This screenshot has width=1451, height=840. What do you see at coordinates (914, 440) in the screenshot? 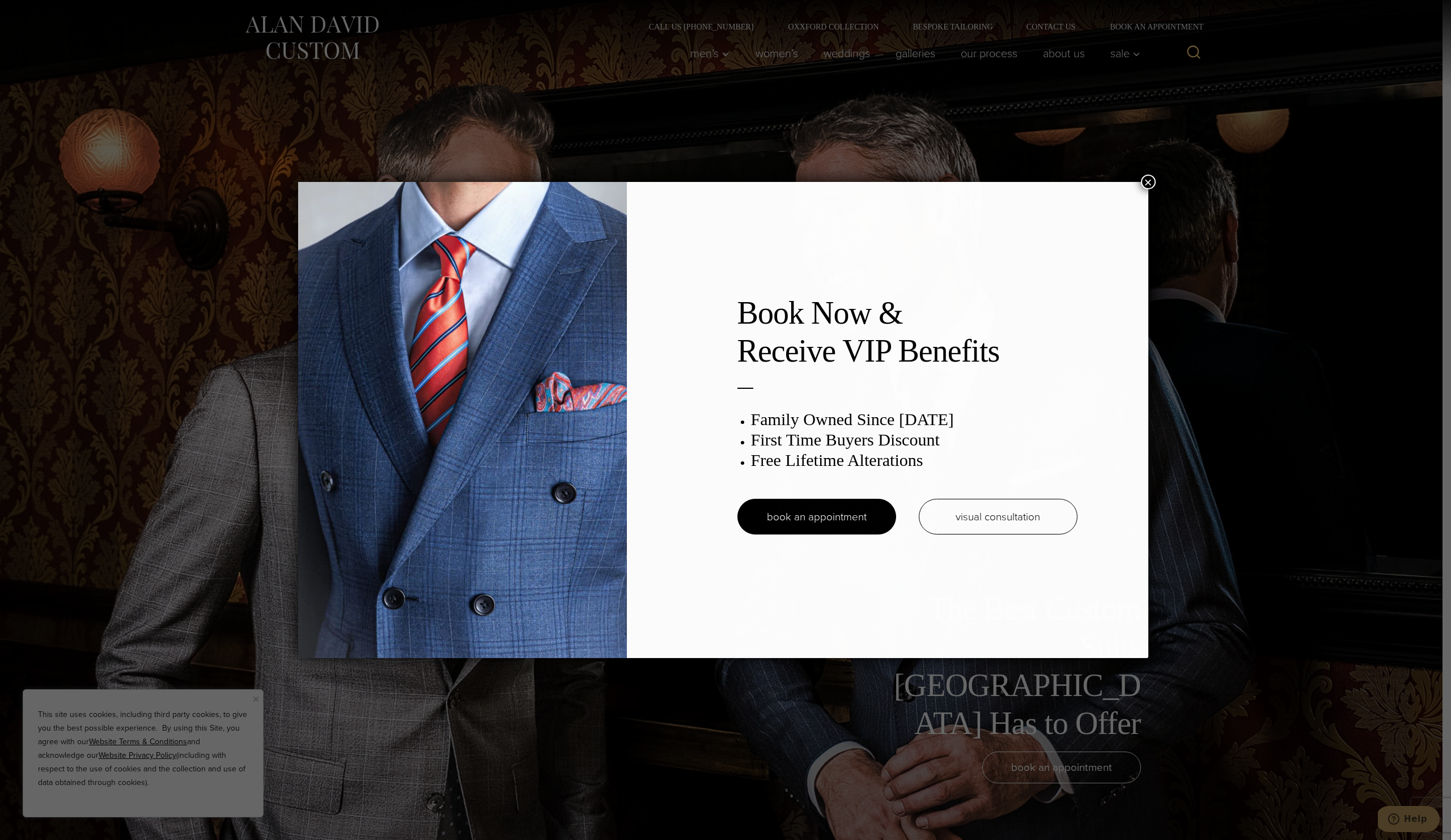
I see `h3: First Time Buyers Discount` at bounding box center [914, 440].